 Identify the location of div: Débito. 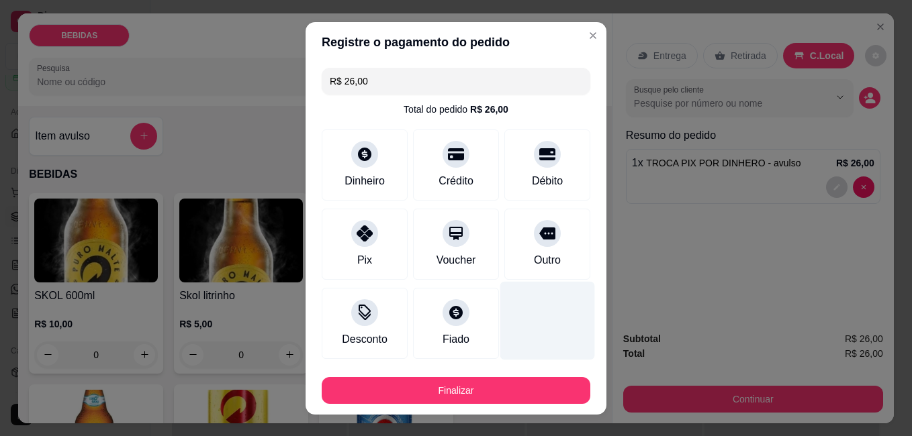
(547, 181).